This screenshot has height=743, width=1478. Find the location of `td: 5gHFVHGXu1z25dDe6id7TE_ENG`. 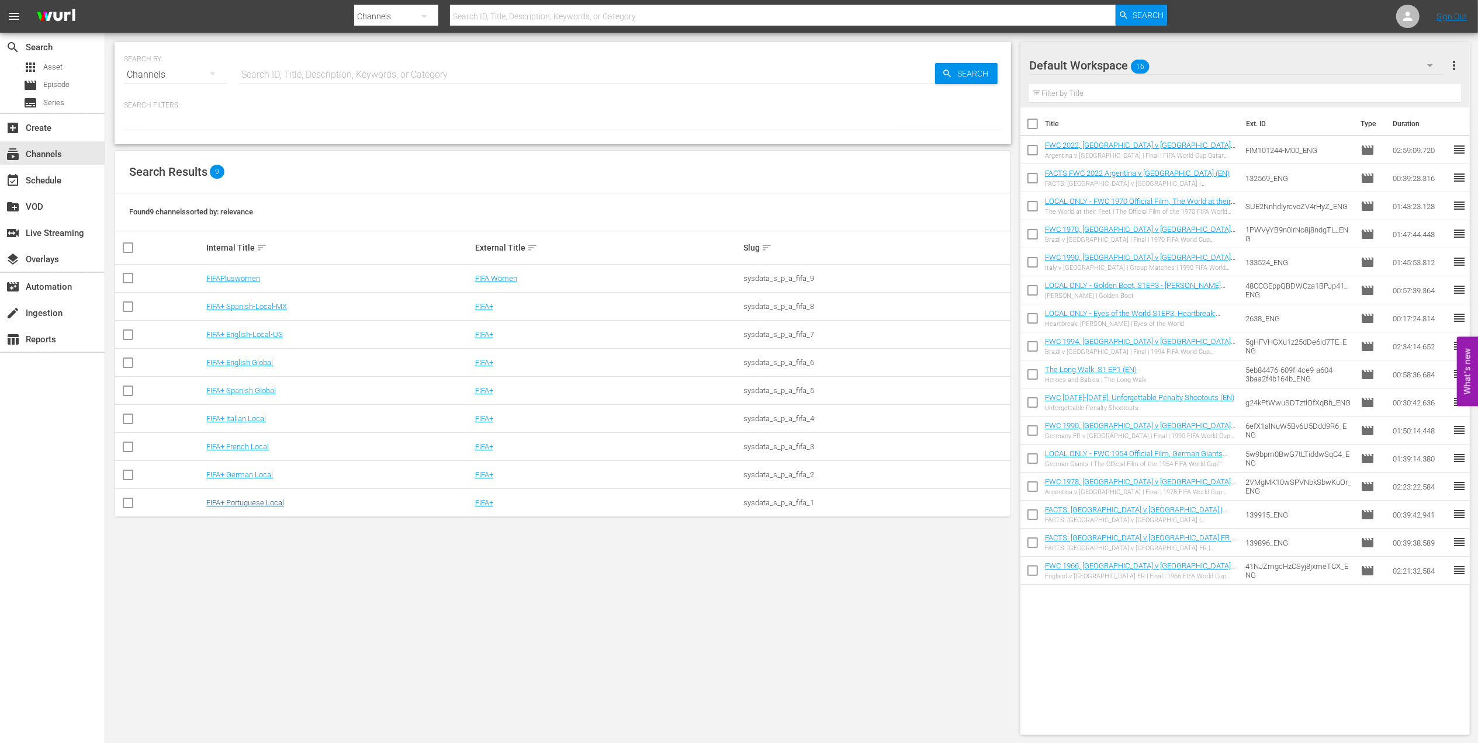

td: 5gHFVHGXu1z25dDe6id7TE_ENG is located at coordinates (1299, 347).